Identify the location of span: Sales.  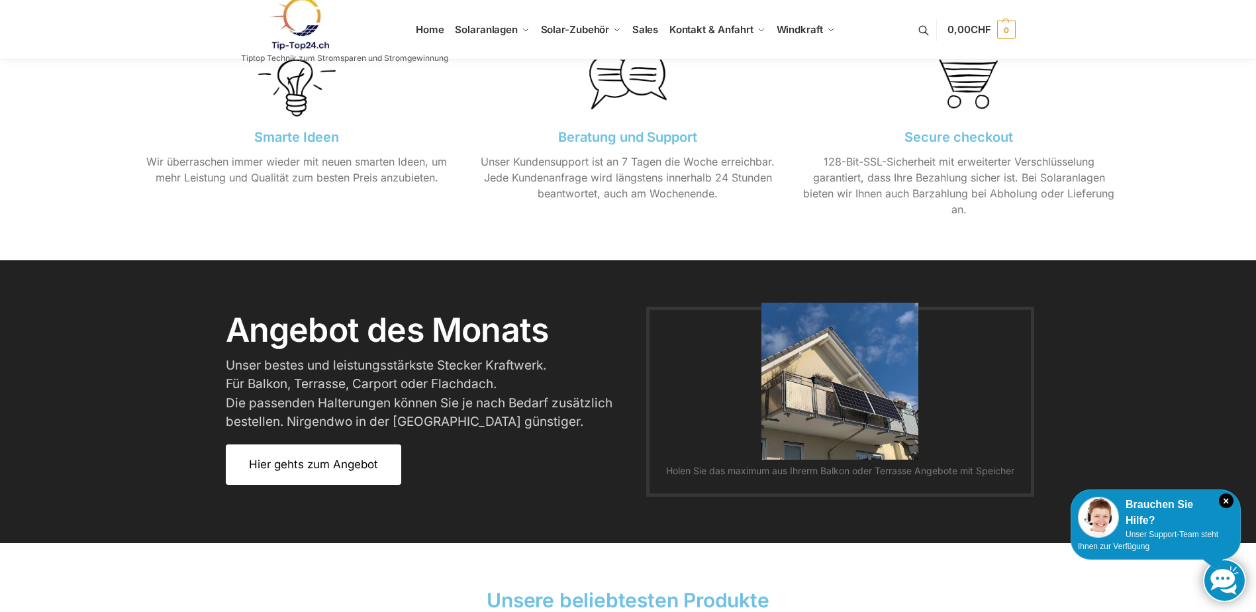
(646, 29).